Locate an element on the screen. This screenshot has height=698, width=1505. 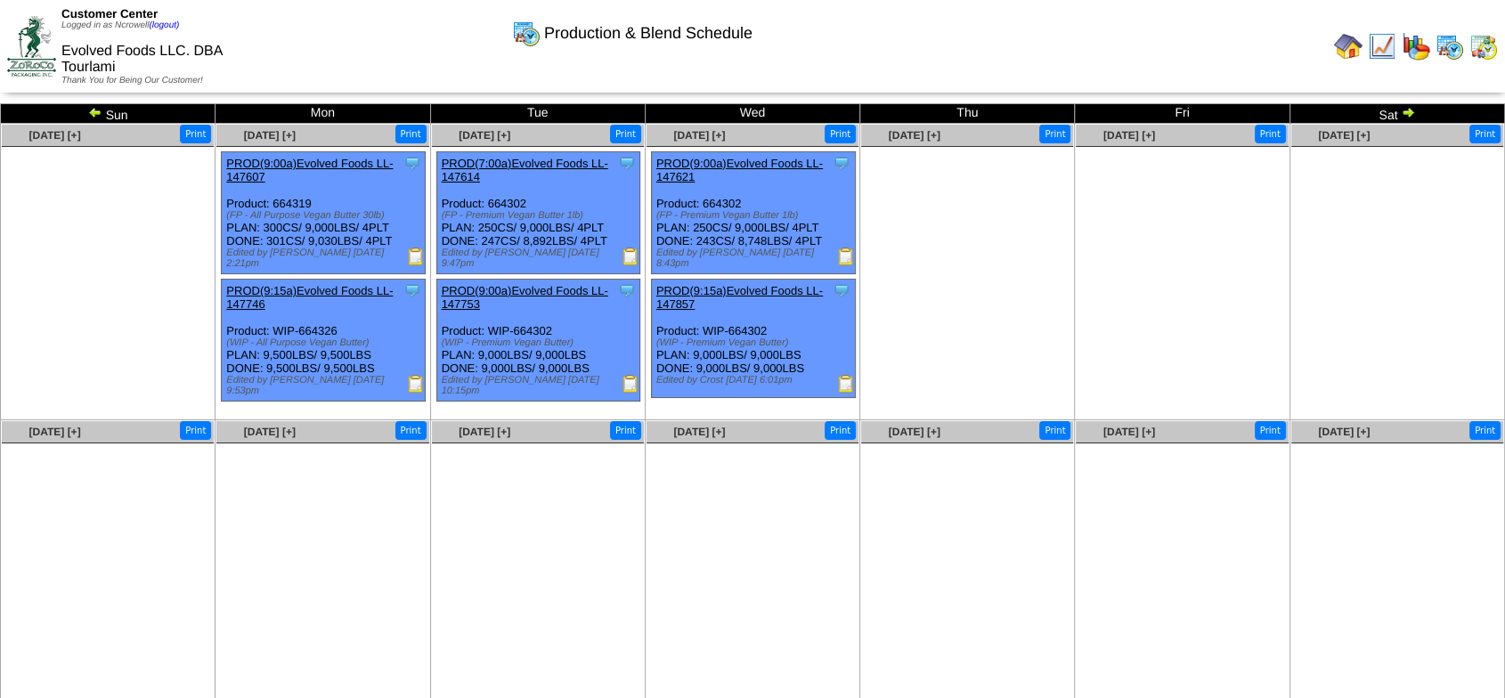
img: line_graph.gif is located at coordinates (1382, 46).